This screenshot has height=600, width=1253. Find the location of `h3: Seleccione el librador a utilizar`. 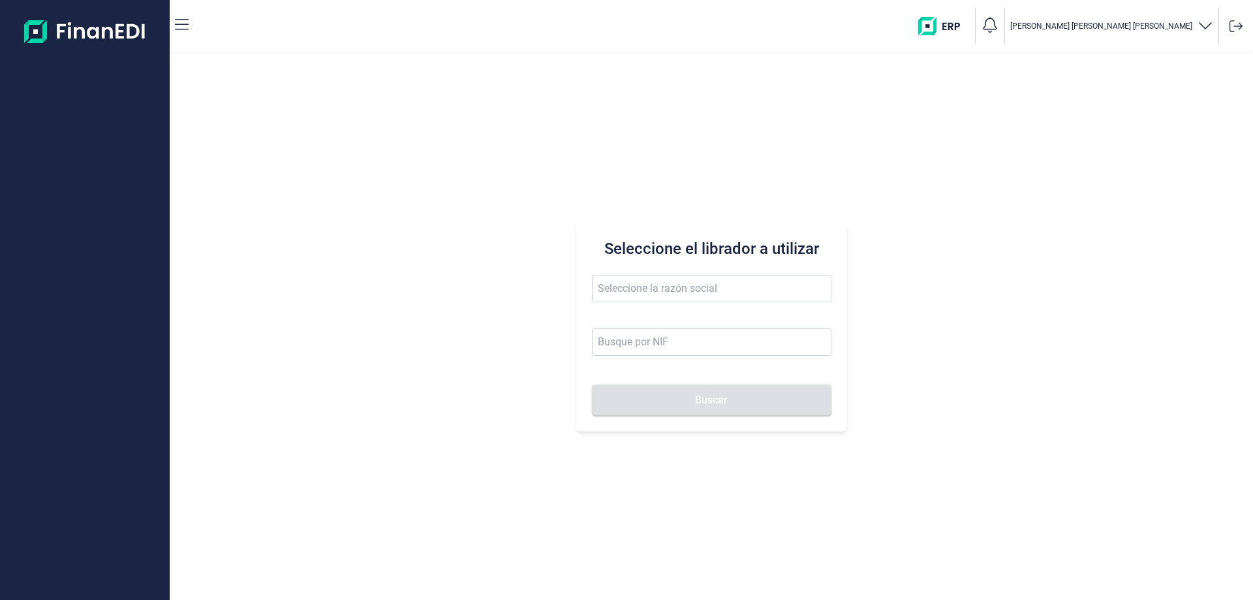

h3: Seleccione el librador a utilizar is located at coordinates (711, 249).